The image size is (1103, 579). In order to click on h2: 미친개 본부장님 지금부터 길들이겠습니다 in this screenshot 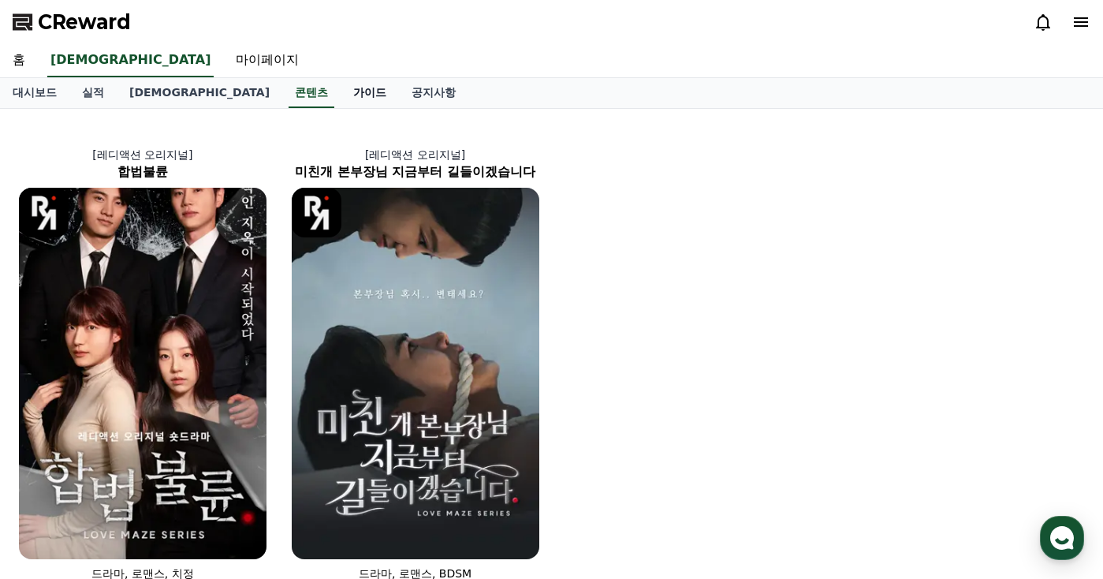, I will do `click(415, 172)`.